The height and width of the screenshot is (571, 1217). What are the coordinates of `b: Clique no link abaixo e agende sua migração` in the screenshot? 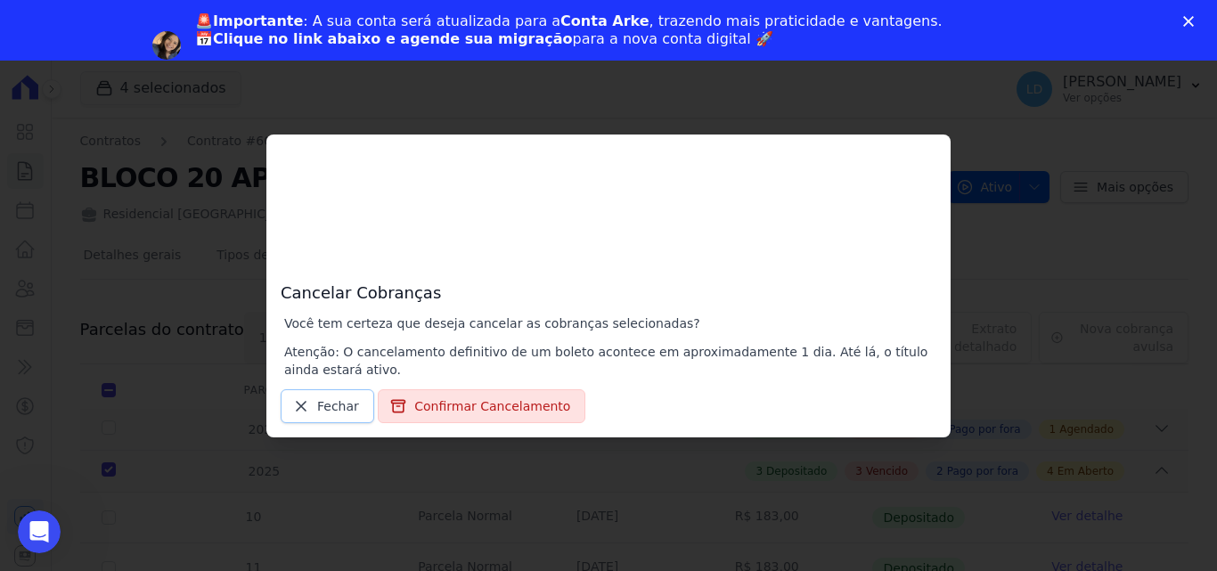 It's located at (393, 38).